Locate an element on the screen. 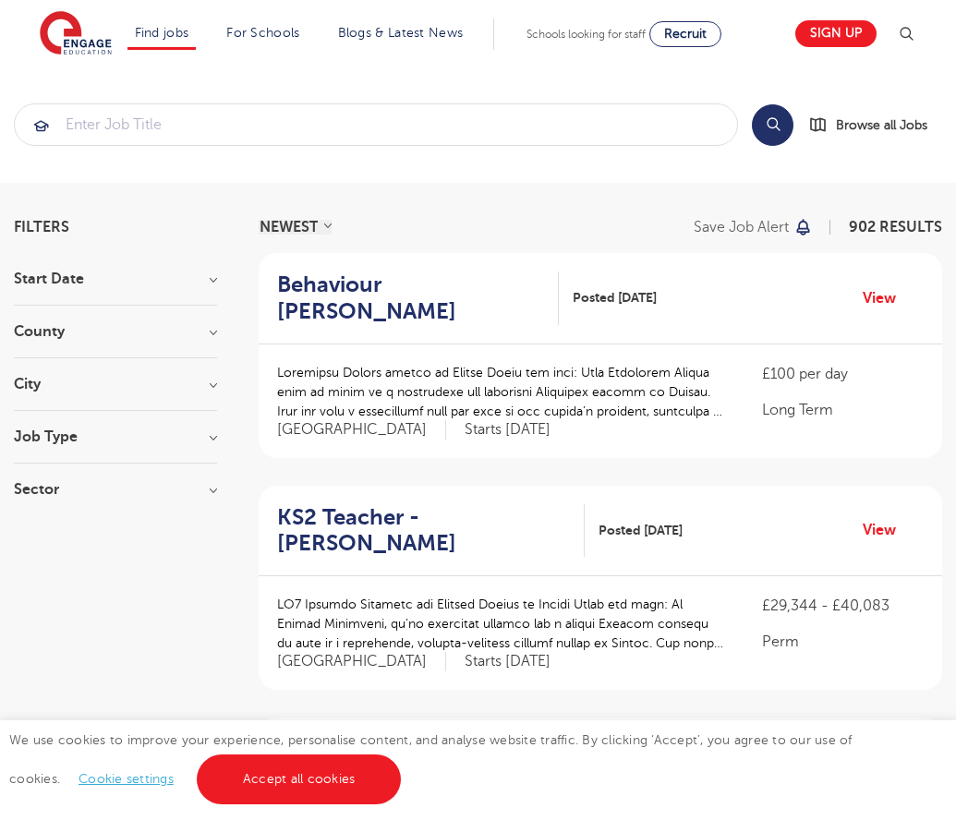  img: Engage Education is located at coordinates (76, 34).